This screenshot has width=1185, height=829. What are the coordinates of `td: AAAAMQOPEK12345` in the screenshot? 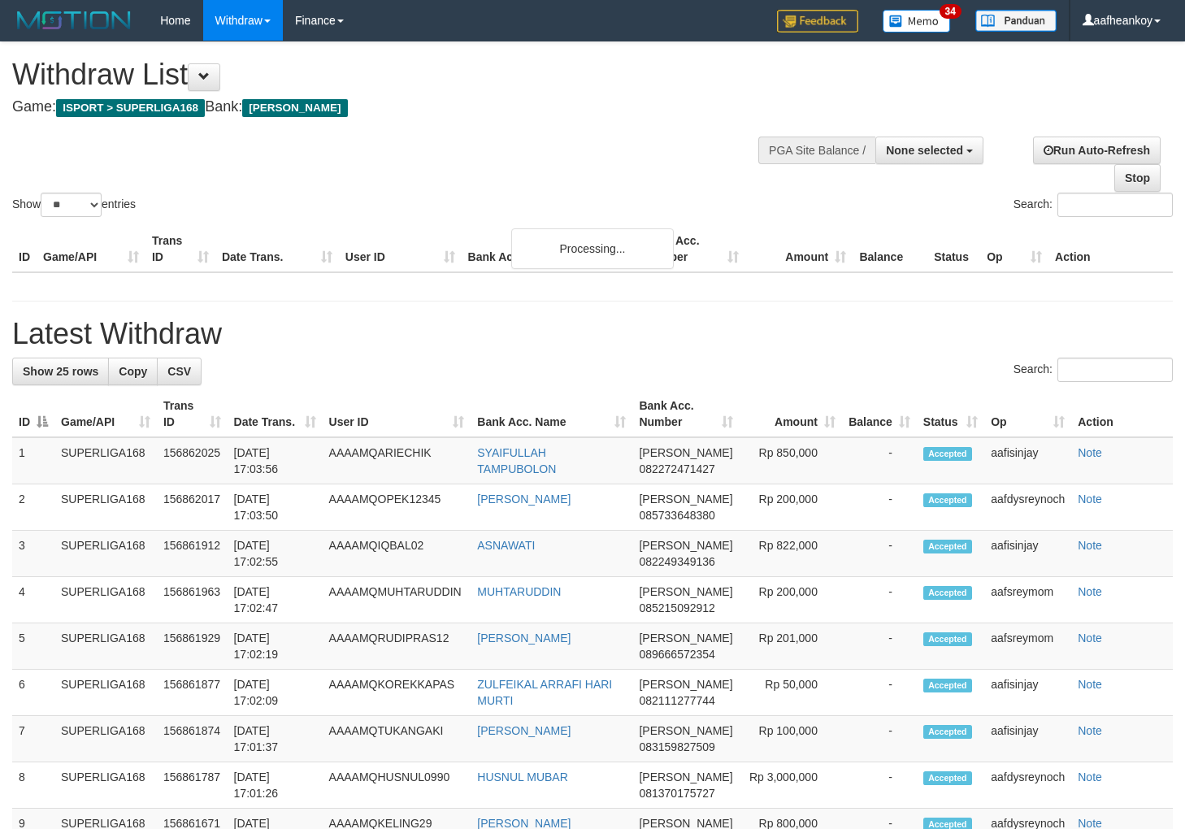 It's located at (397, 507).